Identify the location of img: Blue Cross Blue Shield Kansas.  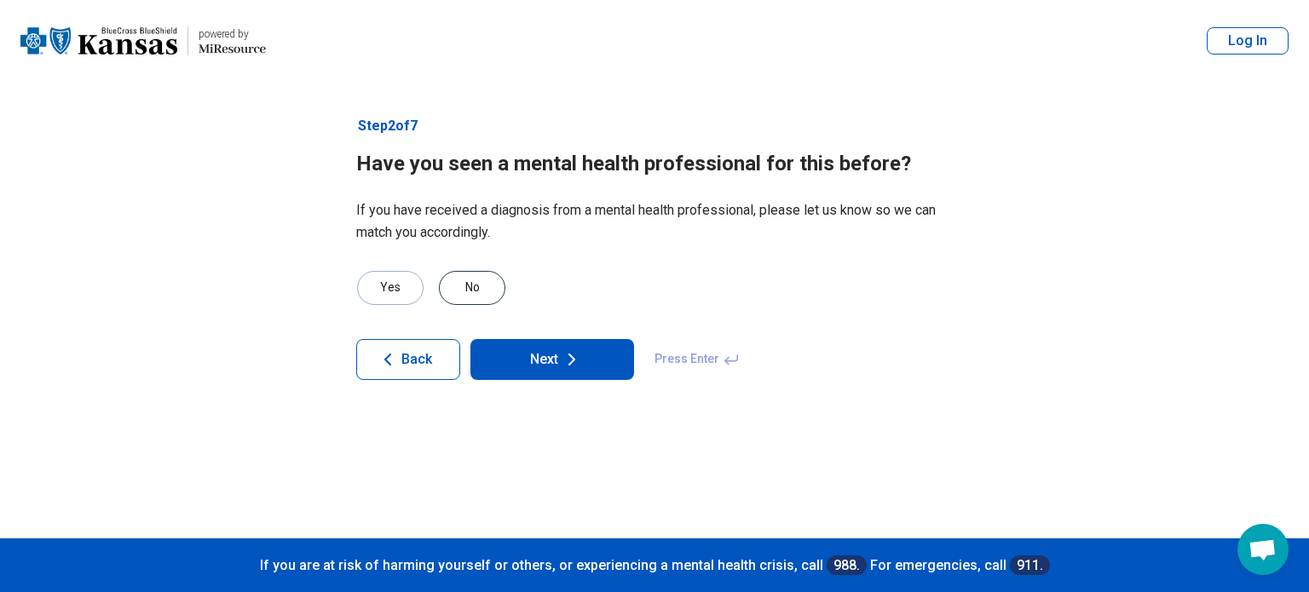
(99, 41).